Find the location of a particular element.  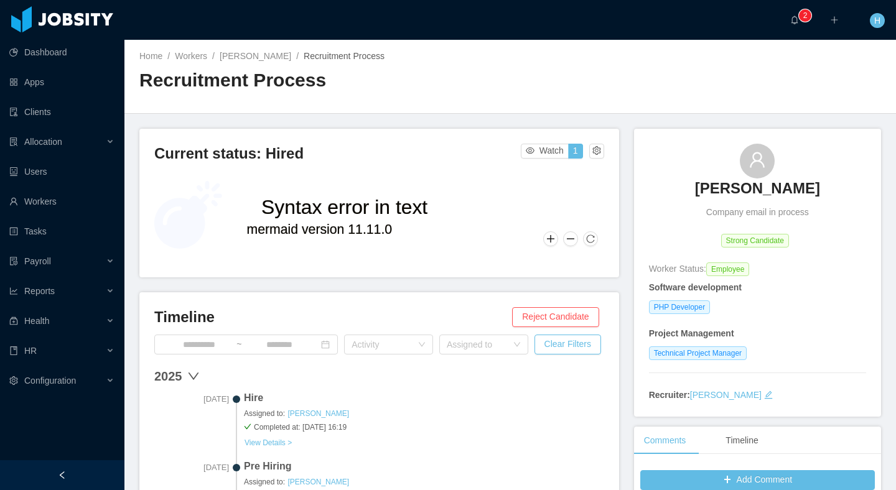

a: icon: userWorkers is located at coordinates (62, 202).